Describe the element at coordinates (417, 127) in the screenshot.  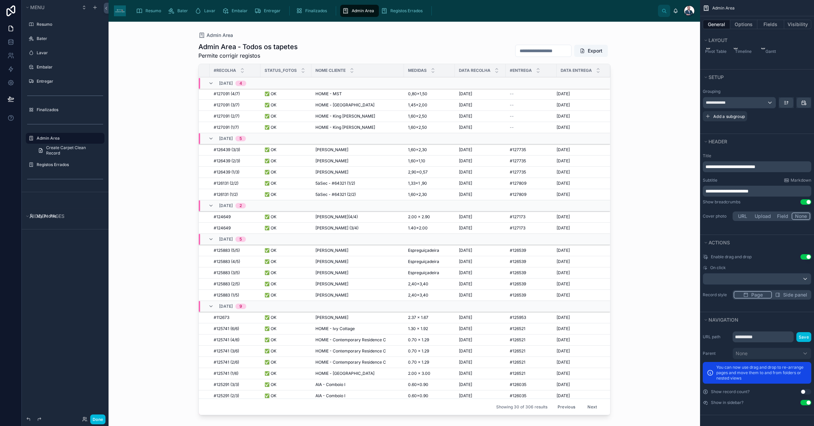
I see `span: 1,60×2,50` at that location.